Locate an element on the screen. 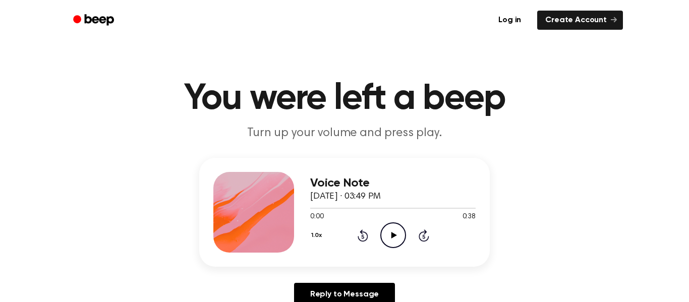 The image size is (689, 302). h1: You were left a beep is located at coordinates (344, 99).